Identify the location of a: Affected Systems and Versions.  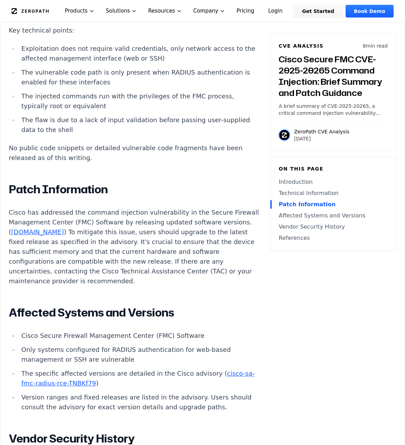
(333, 216).